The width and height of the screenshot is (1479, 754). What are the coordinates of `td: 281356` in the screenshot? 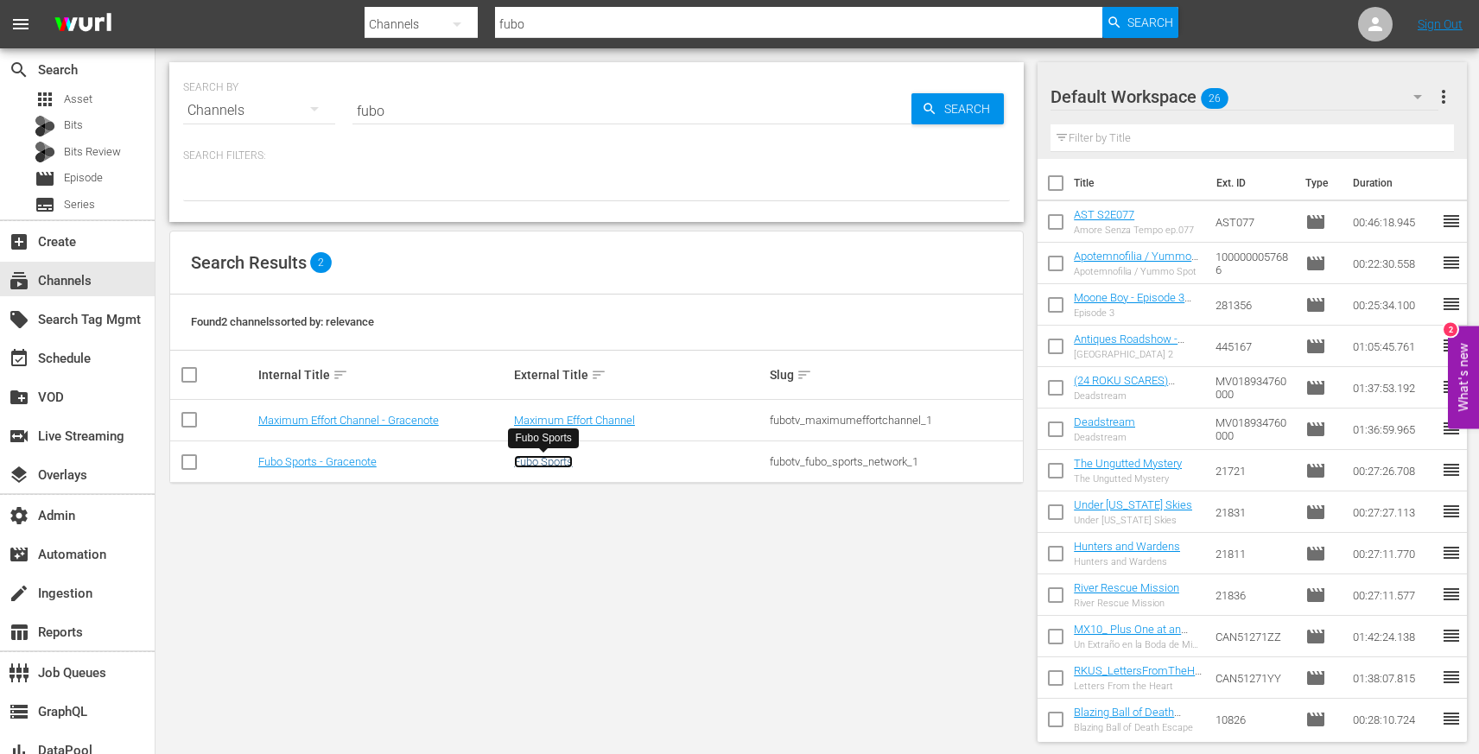 It's located at (1253, 305).